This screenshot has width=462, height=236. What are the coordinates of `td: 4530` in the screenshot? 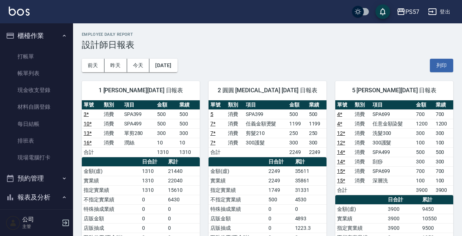 It's located at (309, 200).